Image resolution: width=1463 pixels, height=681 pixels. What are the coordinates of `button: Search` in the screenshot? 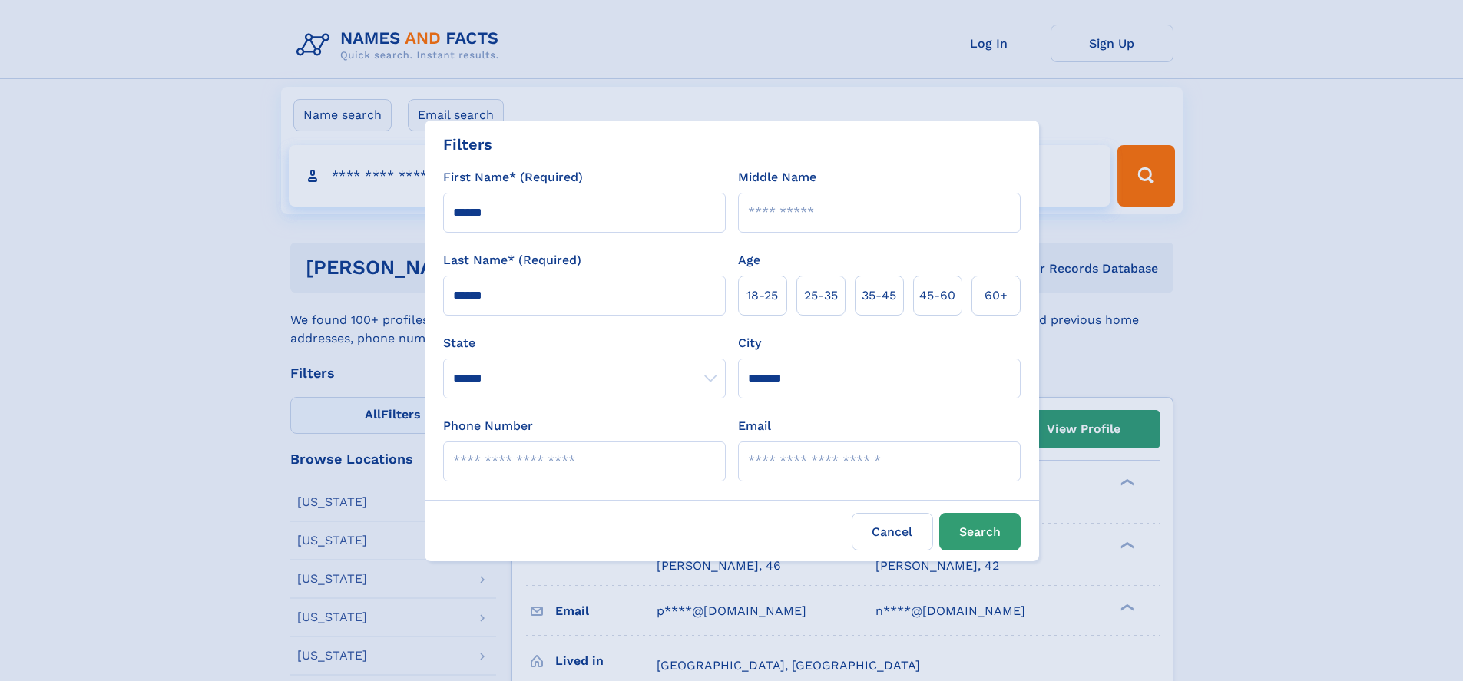 It's located at (980, 531).